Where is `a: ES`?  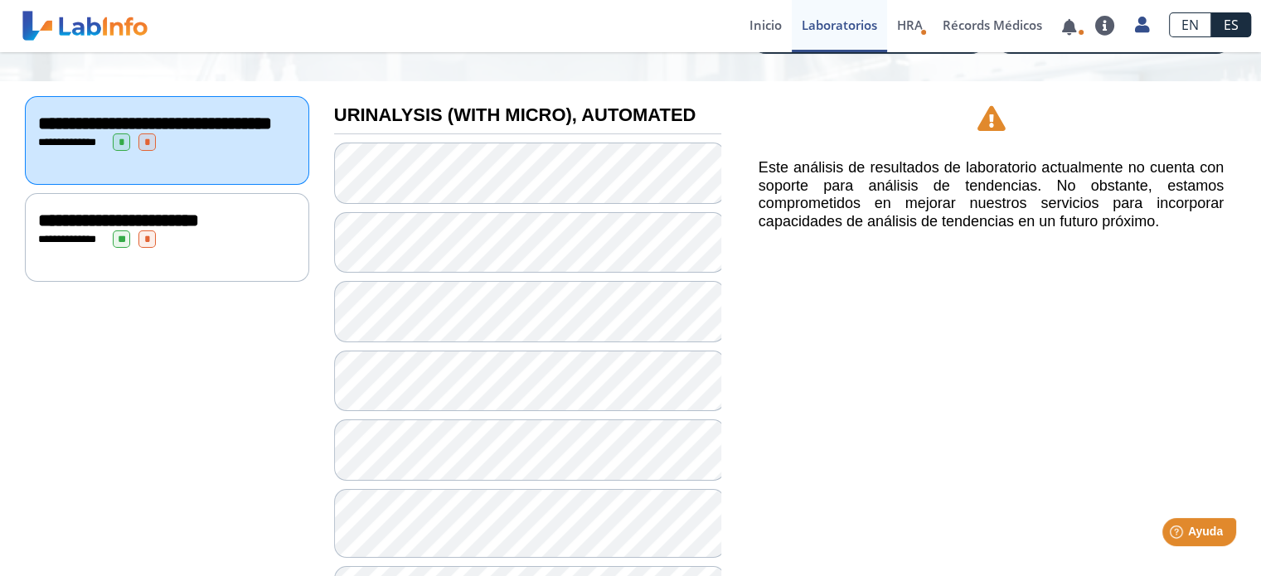 a: ES is located at coordinates (1231, 25).